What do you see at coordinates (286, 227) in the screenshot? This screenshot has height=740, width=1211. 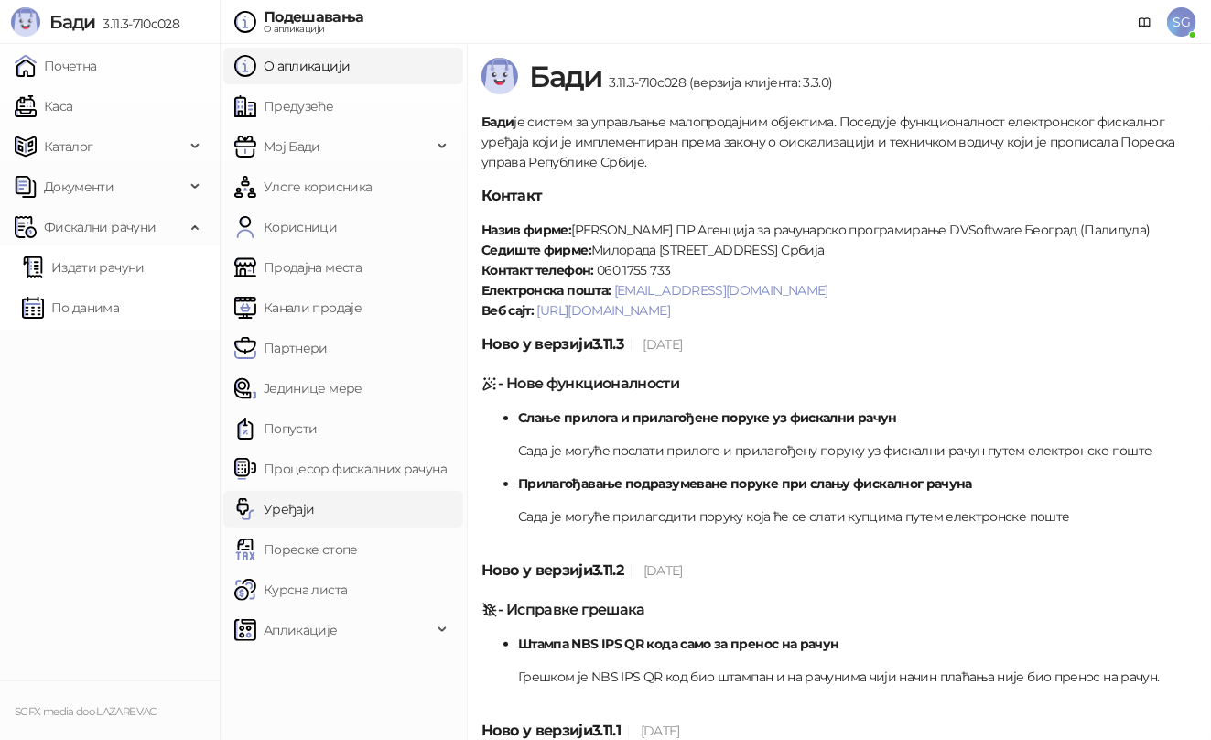 I see `a: Корисници` at bounding box center [286, 227].